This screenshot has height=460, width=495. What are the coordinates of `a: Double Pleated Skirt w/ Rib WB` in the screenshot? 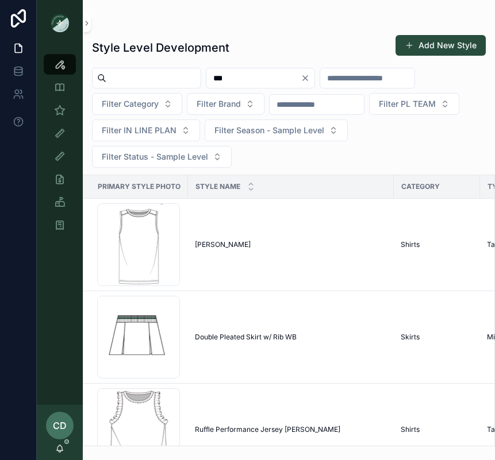 It's located at (291, 337).